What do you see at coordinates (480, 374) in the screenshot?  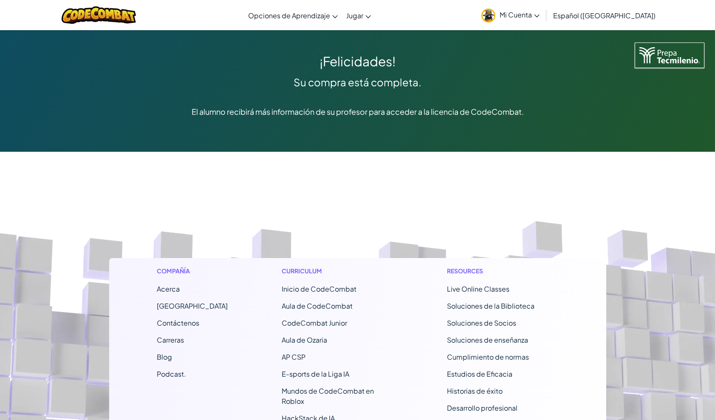 I see `a: Estudios de Eficacia` at bounding box center [480, 374].